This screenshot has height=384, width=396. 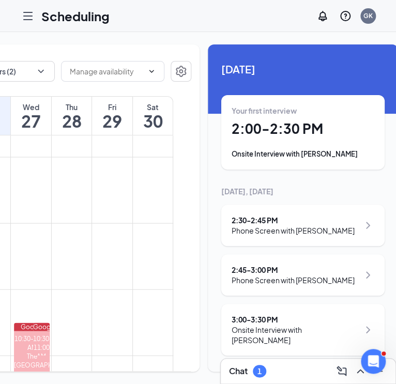 What do you see at coordinates (293, 220) in the screenshot?
I see `div: 2:30 - 2:45 PM` at bounding box center [293, 220].